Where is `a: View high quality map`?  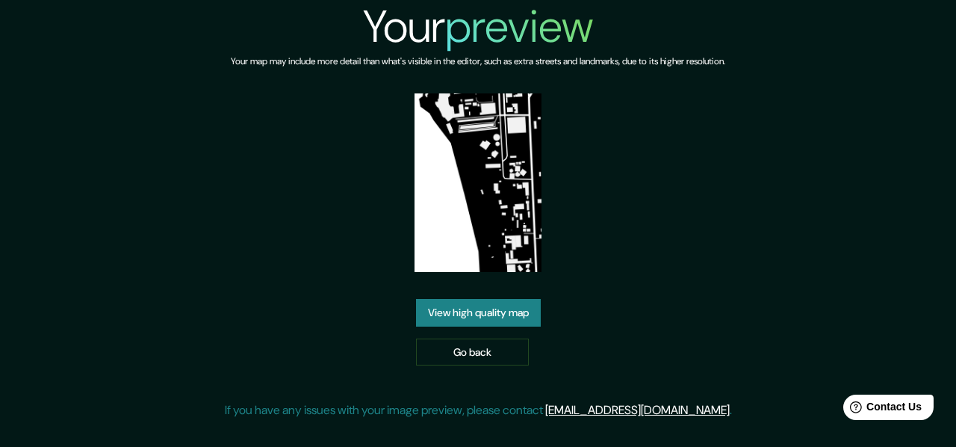 a: View high quality map is located at coordinates (478, 312).